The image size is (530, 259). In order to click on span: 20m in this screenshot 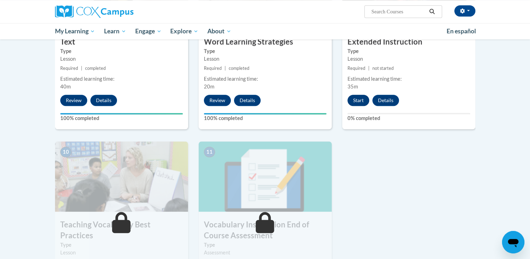, I will do `click(209, 86)`.